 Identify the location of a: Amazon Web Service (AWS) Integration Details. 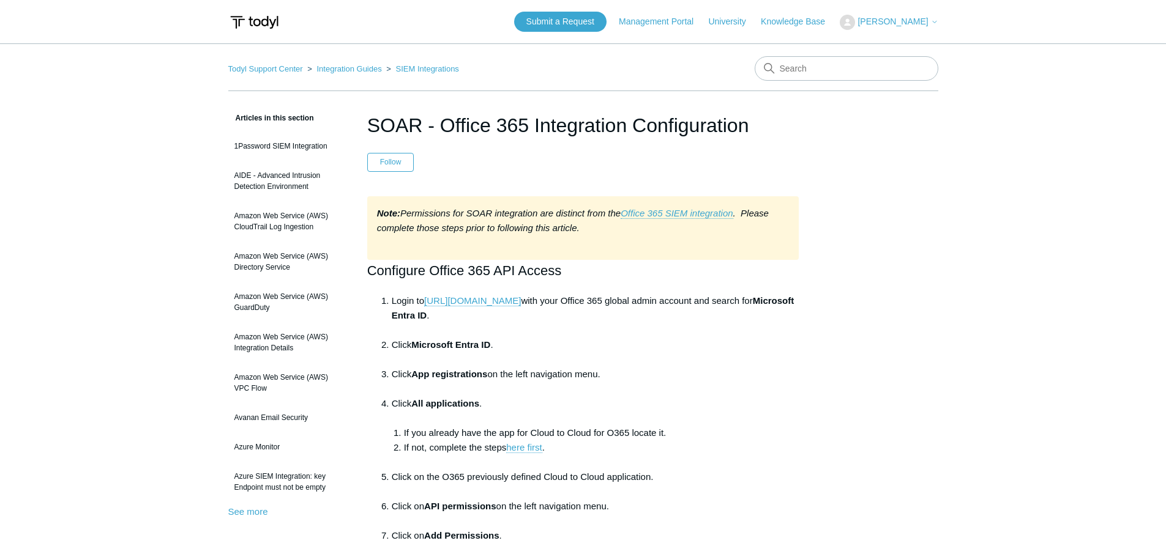
(288, 343).